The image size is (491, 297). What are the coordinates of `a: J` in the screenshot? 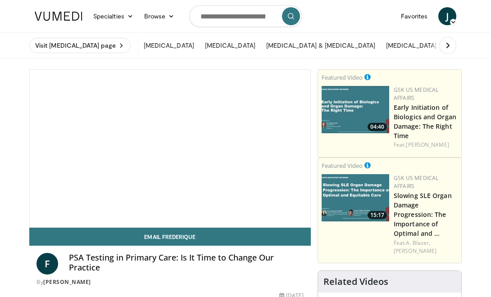 It's located at (447, 16).